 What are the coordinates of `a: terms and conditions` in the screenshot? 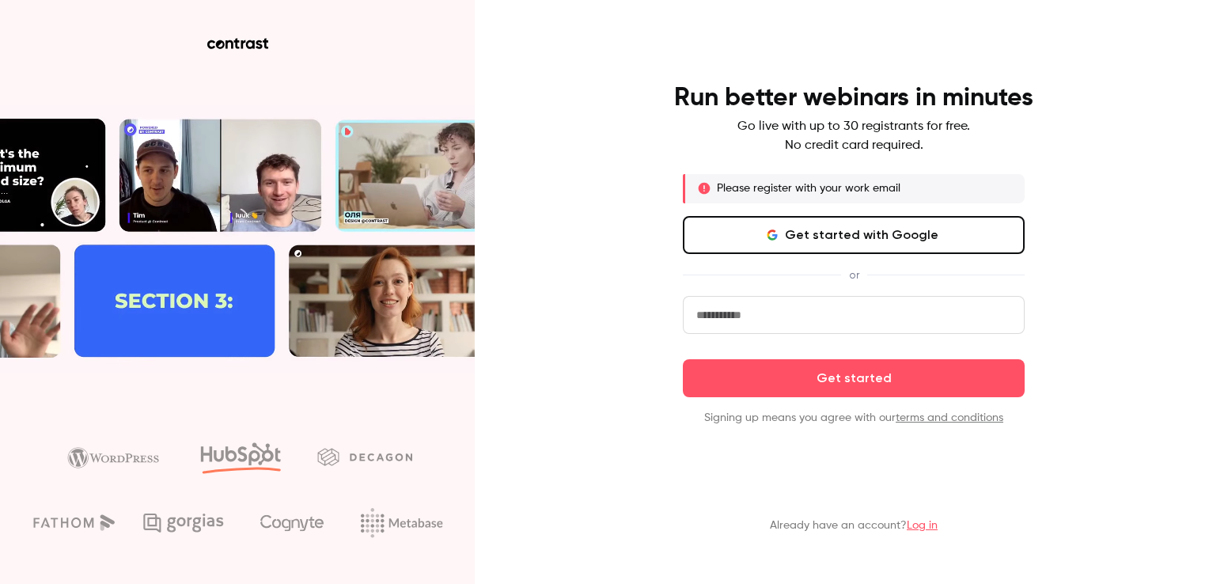 It's located at (950, 418).